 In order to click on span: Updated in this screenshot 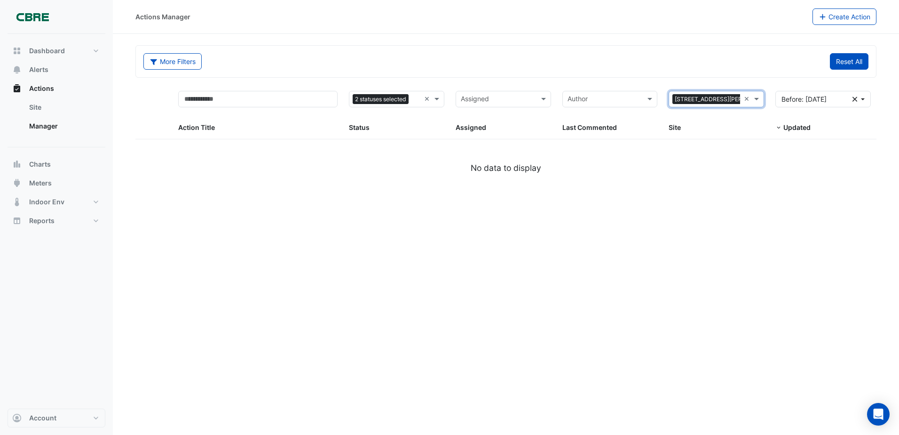, I will do `click(797, 127)`.